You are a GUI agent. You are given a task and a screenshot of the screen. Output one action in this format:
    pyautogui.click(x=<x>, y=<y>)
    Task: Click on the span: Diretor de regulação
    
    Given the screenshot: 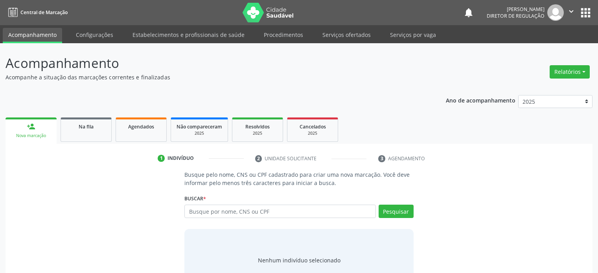 What is the action you would take?
    pyautogui.click(x=515, y=16)
    